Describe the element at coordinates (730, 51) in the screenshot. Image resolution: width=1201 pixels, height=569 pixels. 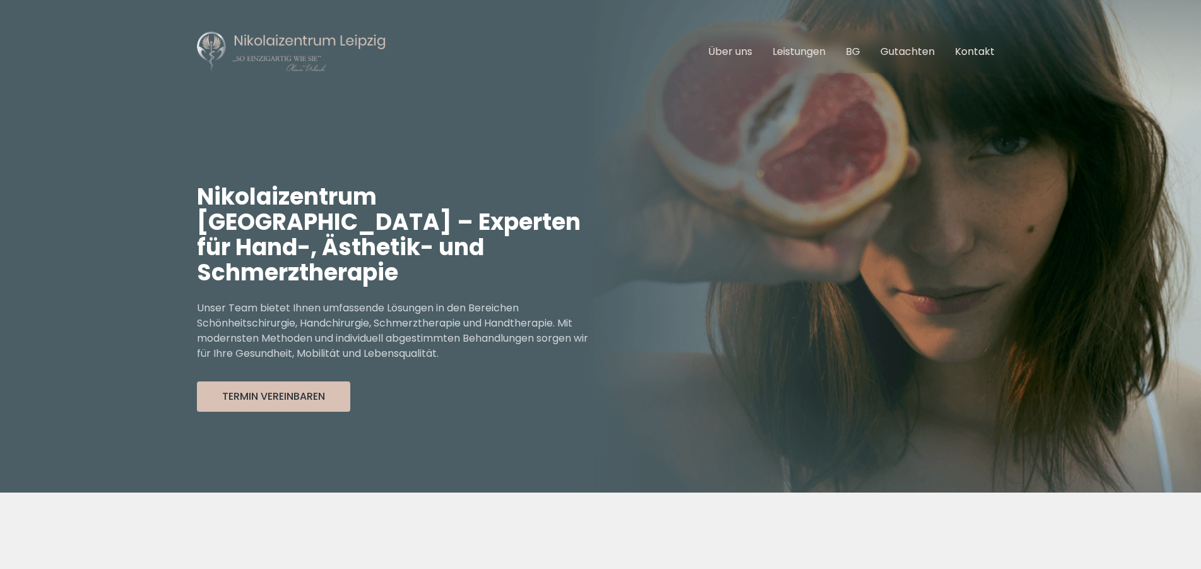
I see `a: Über uns` at that location.